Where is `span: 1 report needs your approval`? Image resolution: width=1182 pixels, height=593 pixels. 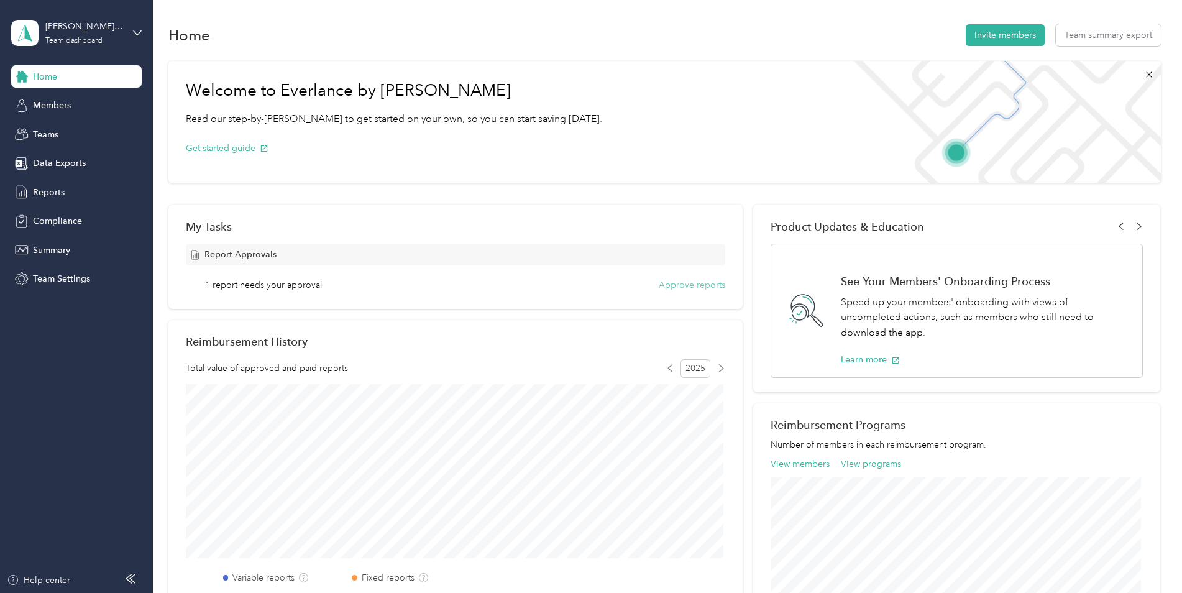
span: 1 report needs your approval is located at coordinates (263, 285).